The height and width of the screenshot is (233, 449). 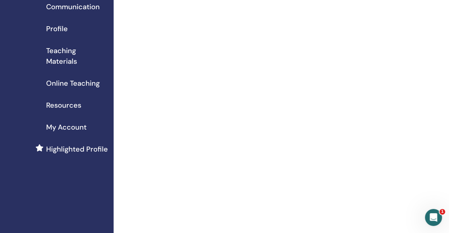 I want to click on span: Resources, so click(x=63, y=105).